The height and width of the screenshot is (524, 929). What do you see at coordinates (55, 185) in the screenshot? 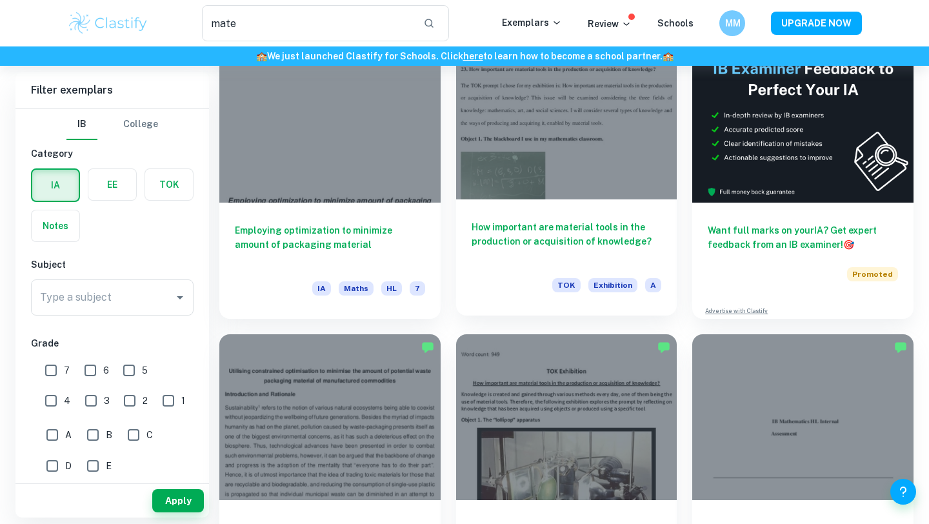
I see `button: IA` at bounding box center [55, 185].